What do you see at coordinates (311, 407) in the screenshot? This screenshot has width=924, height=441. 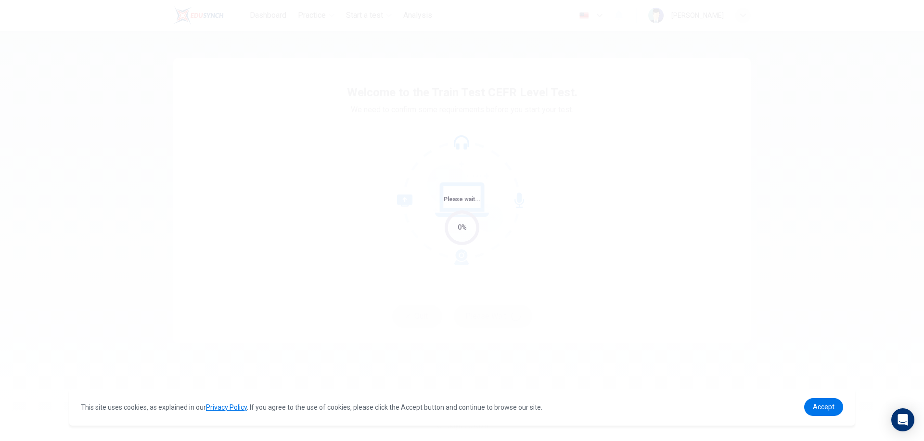 I see `span: This site uses cookies, as explained in our . If you agree to the use of cookies, please click th...` at bounding box center [311, 407].